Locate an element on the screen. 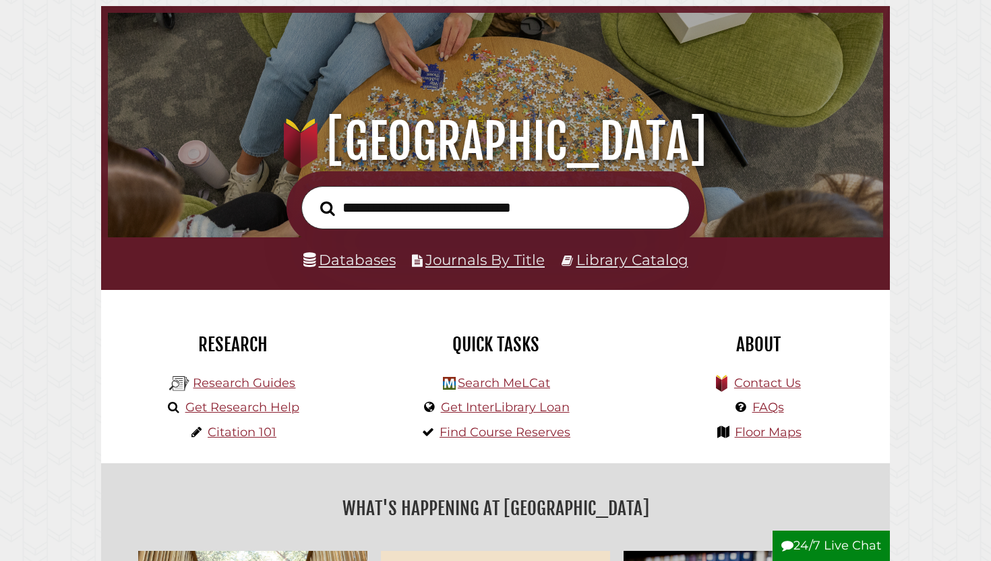 Image resolution: width=991 pixels, height=561 pixels. a: Find Course Reserves is located at coordinates (505, 432).